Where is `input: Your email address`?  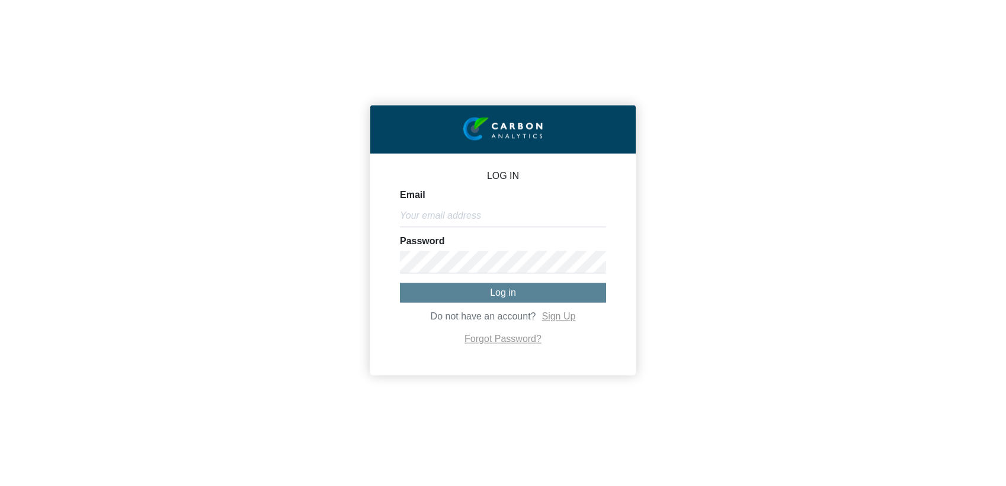
input: Your email address is located at coordinates (503, 216).